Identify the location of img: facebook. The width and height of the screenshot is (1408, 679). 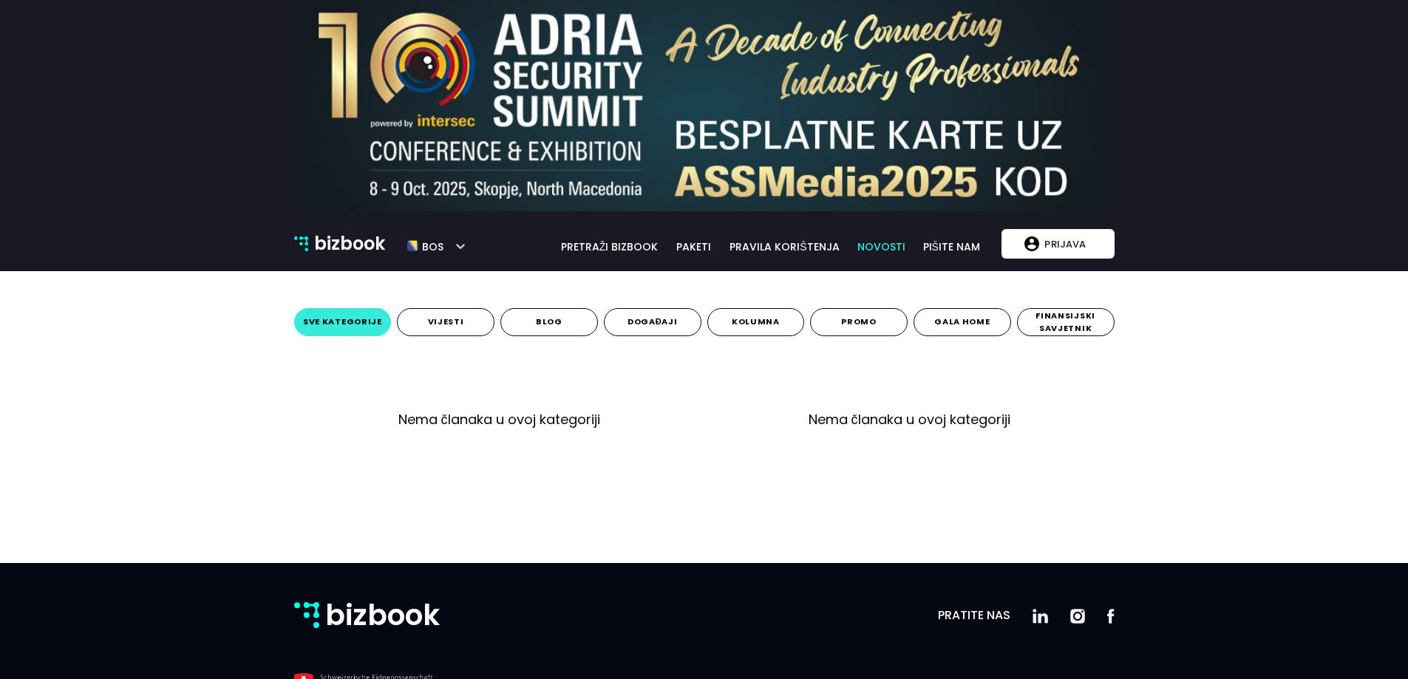
(1100, 617).